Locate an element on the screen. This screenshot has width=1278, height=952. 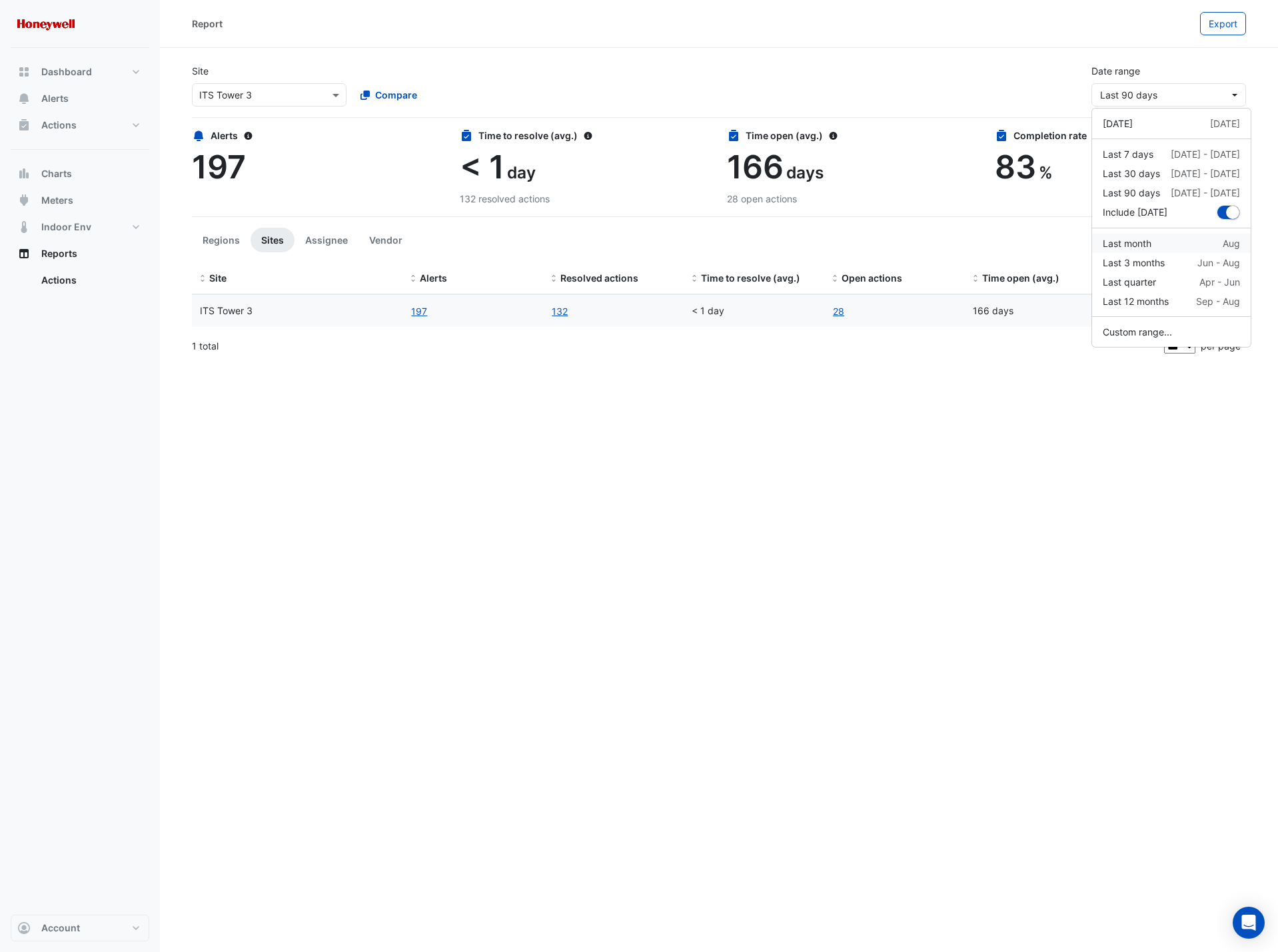
app-icon: Alerts is located at coordinates (24, 98).